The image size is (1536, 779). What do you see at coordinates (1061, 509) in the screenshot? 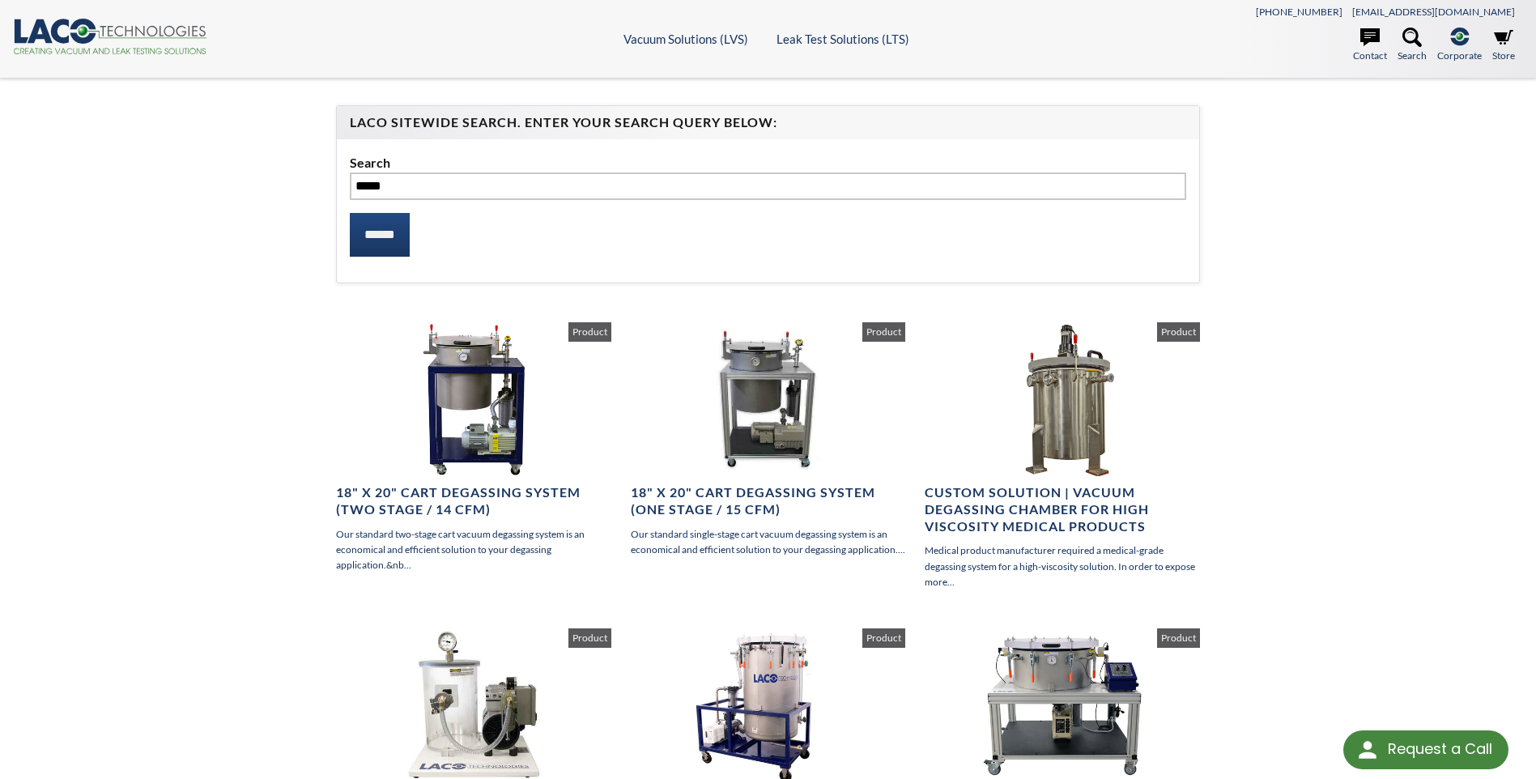
I see `h4: Custom Solution | Vacuum Degassing Chamber for High Viscosity Medical Products` at bounding box center [1061, 509].